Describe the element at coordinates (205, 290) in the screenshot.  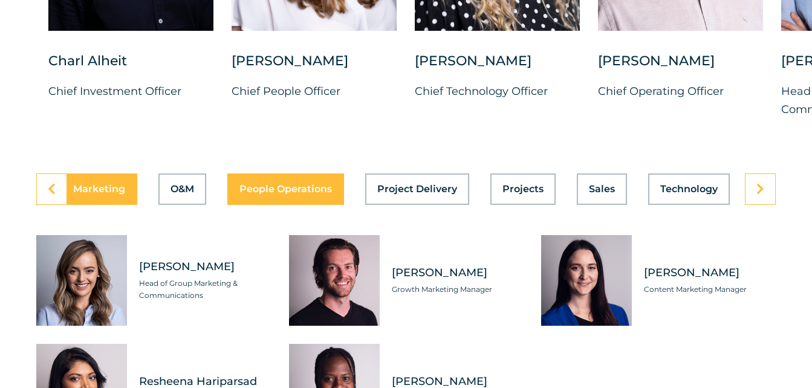
I see `span: Head of Group Marketing & Communications` at that location.